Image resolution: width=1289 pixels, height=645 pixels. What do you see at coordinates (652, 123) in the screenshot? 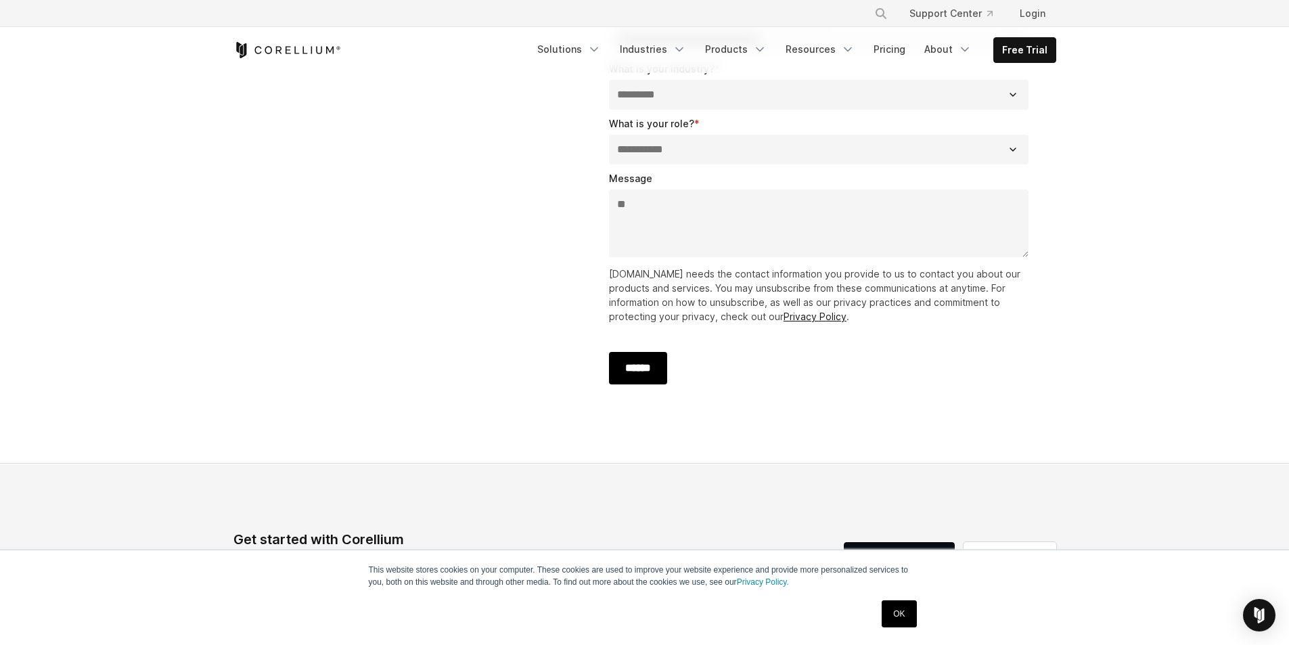
I see `span: What is your role?` at bounding box center [652, 123].